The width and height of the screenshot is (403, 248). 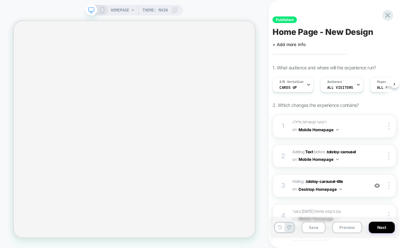 What do you see at coordinates (120, 10) in the screenshot?
I see `span: HOMEPAGE` at bounding box center [120, 10].